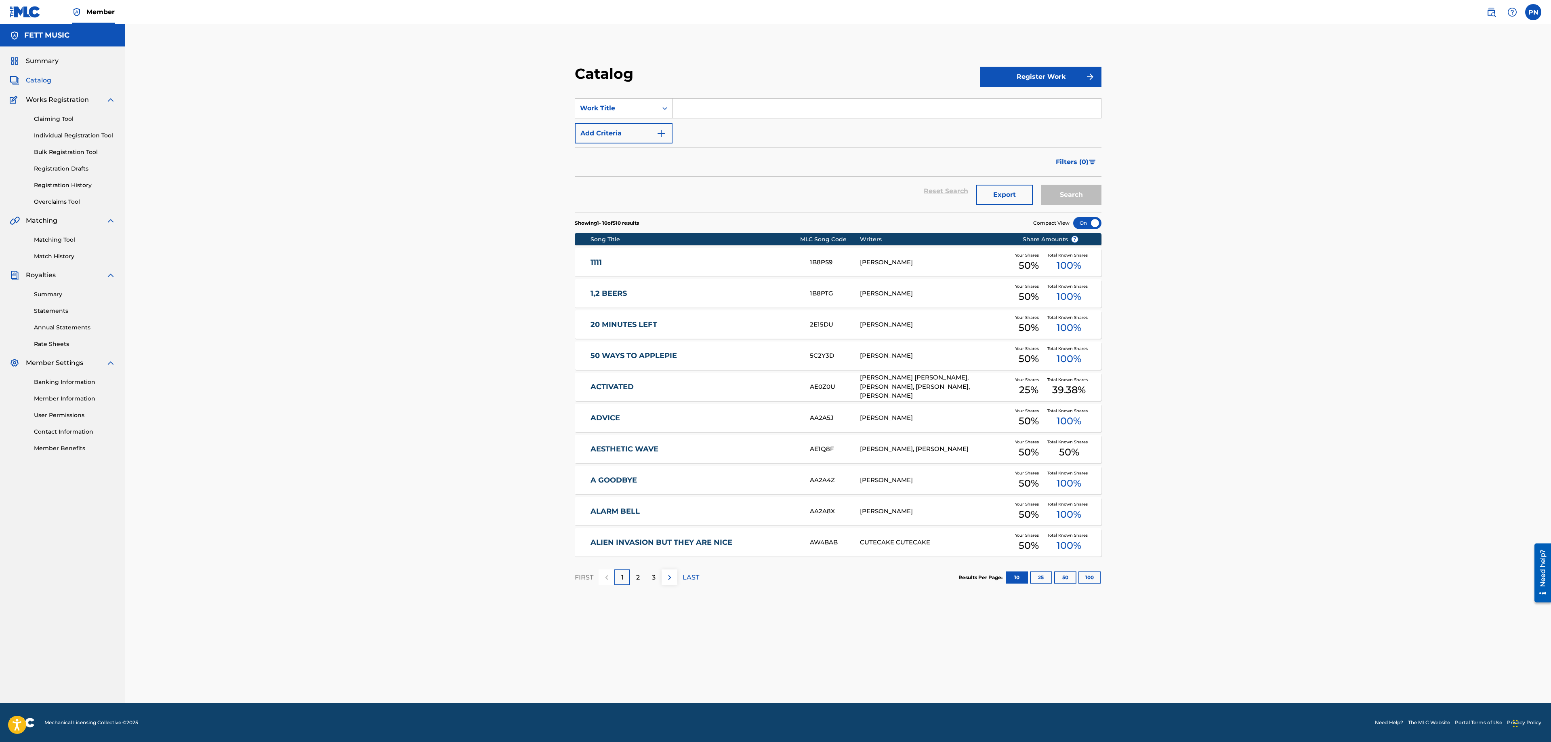 The width and height of the screenshot is (1551, 742). What do you see at coordinates (15, 221) in the screenshot?
I see `img: Matching` at bounding box center [15, 221].